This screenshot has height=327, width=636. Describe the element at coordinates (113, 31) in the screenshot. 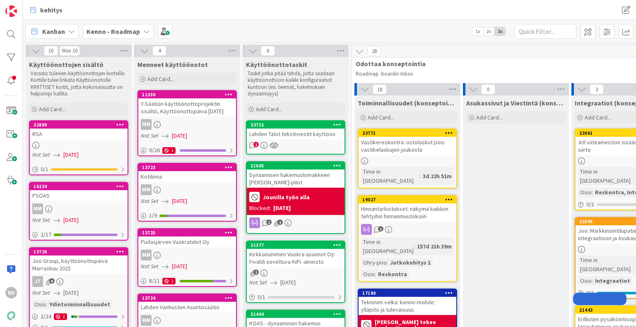

I see `b: Kenno - Roadmap` at that location.